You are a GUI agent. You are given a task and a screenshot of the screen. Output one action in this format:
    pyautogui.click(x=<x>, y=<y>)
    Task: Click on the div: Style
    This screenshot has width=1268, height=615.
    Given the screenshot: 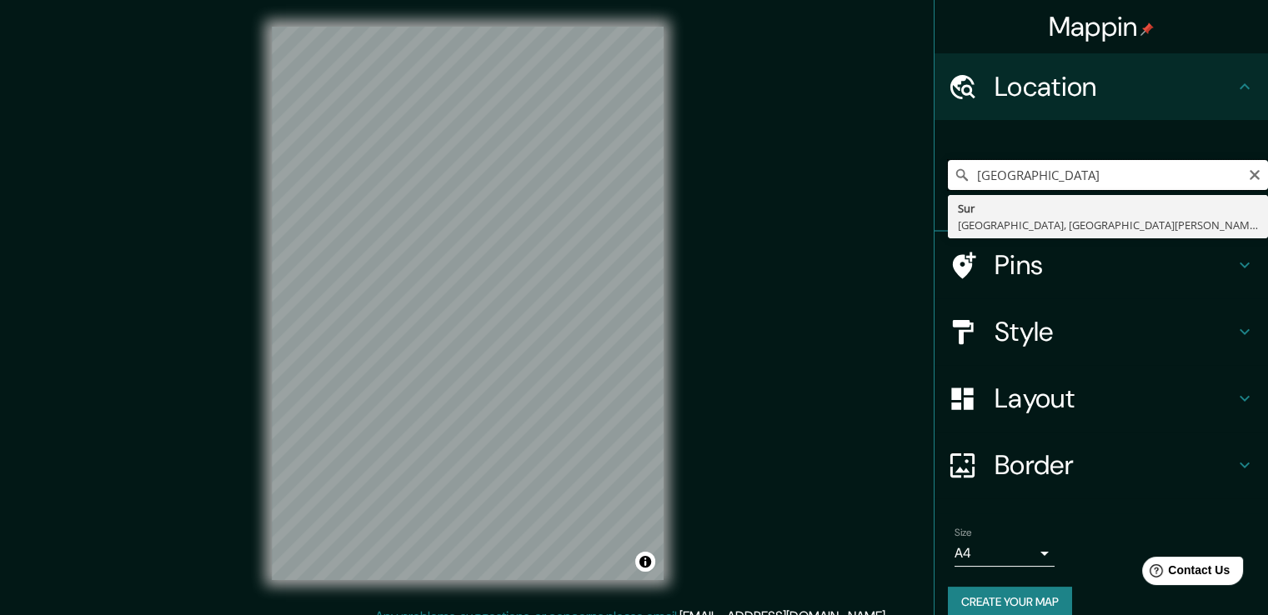 What is the action you would take?
    pyautogui.click(x=1101, y=332)
    